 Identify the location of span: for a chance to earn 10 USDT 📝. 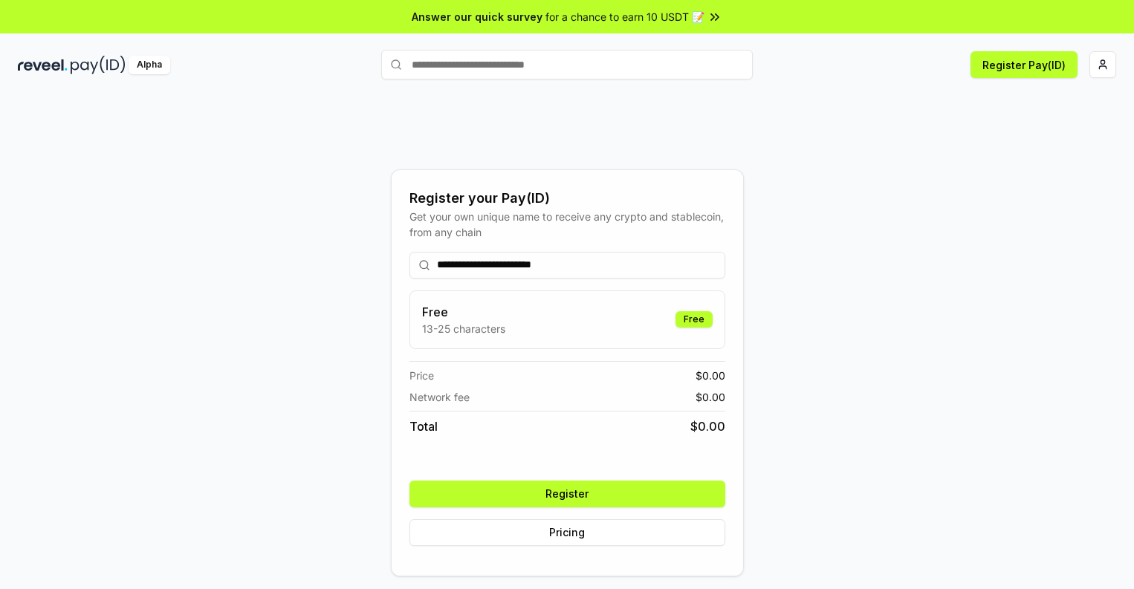
(625, 16).